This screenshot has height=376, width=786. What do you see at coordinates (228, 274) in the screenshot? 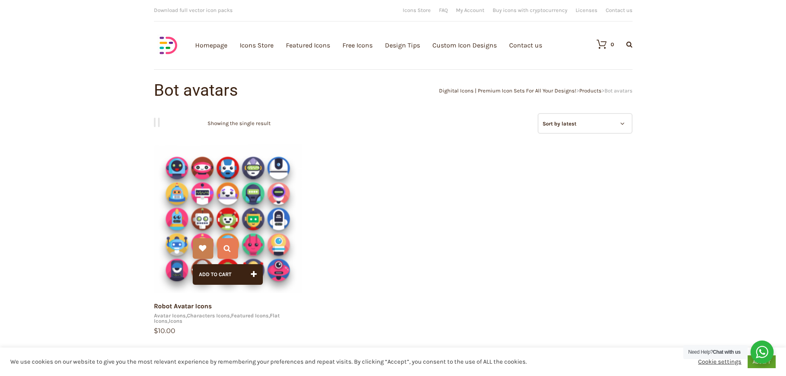
I see `button: Add to cart` at bounding box center [228, 274].